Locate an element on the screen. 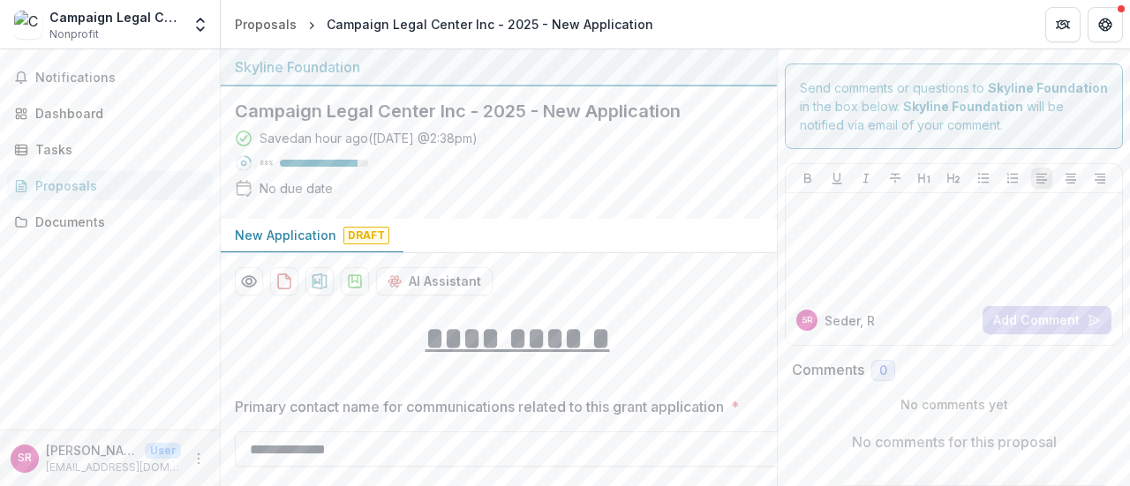  div: Campaign Legal Center Inc is located at coordinates (115, 17).